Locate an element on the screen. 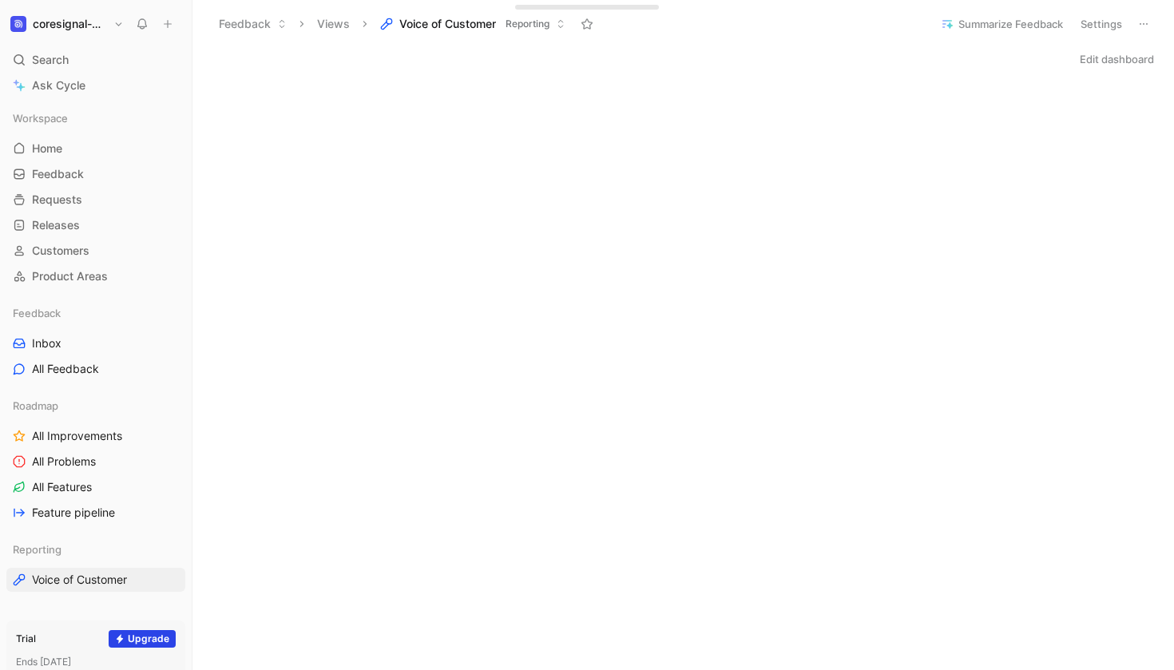 This screenshot has width=1174, height=670. button: Voice of CustomerReporting is located at coordinates (473, 24).